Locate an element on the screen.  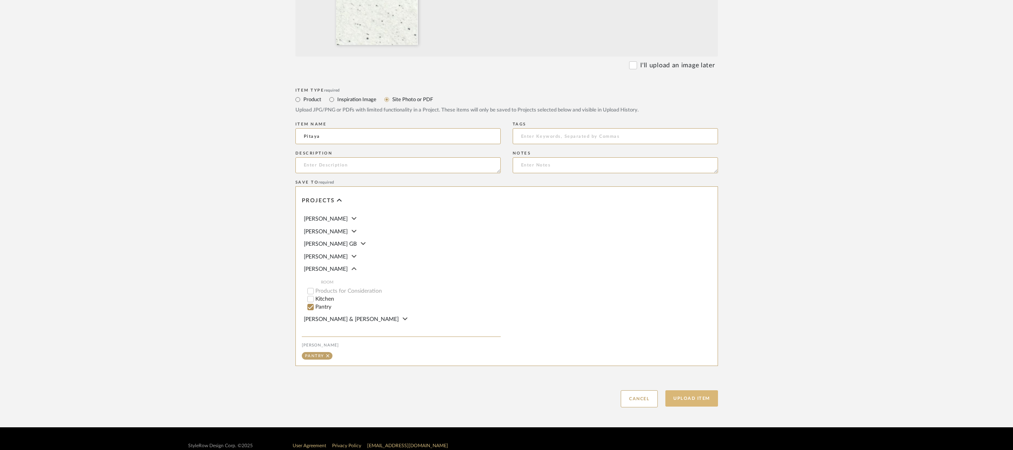
a: Privacy Policy is located at coordinates (346, 446).